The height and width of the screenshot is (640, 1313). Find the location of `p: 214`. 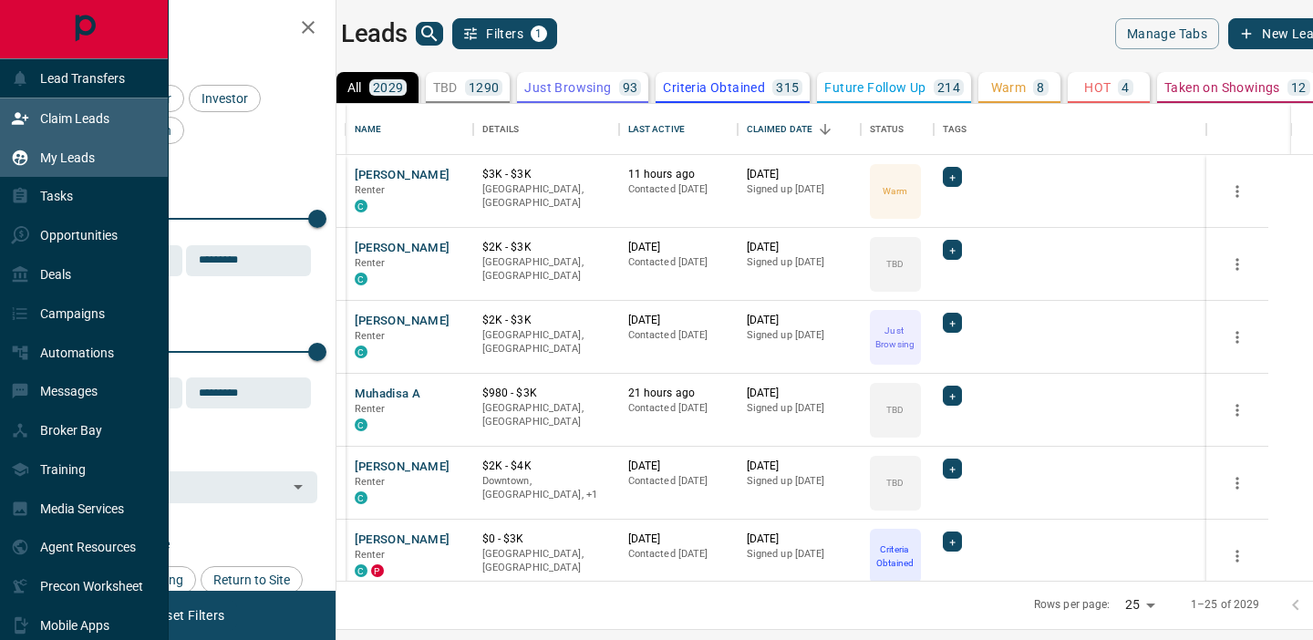

p: 214 is located at coordinates (948, 88).